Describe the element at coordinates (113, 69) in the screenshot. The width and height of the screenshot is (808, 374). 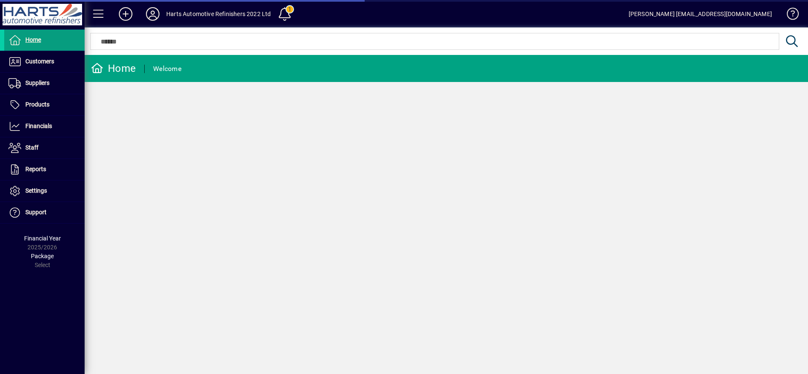
I see `div: Home` at that location.